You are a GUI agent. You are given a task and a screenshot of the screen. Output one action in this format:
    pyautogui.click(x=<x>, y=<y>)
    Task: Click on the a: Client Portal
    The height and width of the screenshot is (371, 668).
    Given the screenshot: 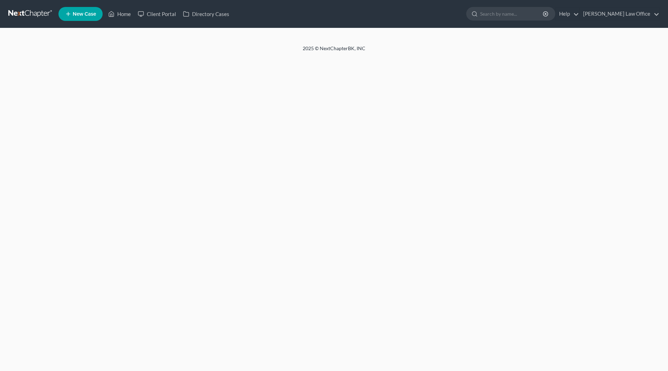 What is the action you would take?
    pyautogui.click(x=157, y=14)
    